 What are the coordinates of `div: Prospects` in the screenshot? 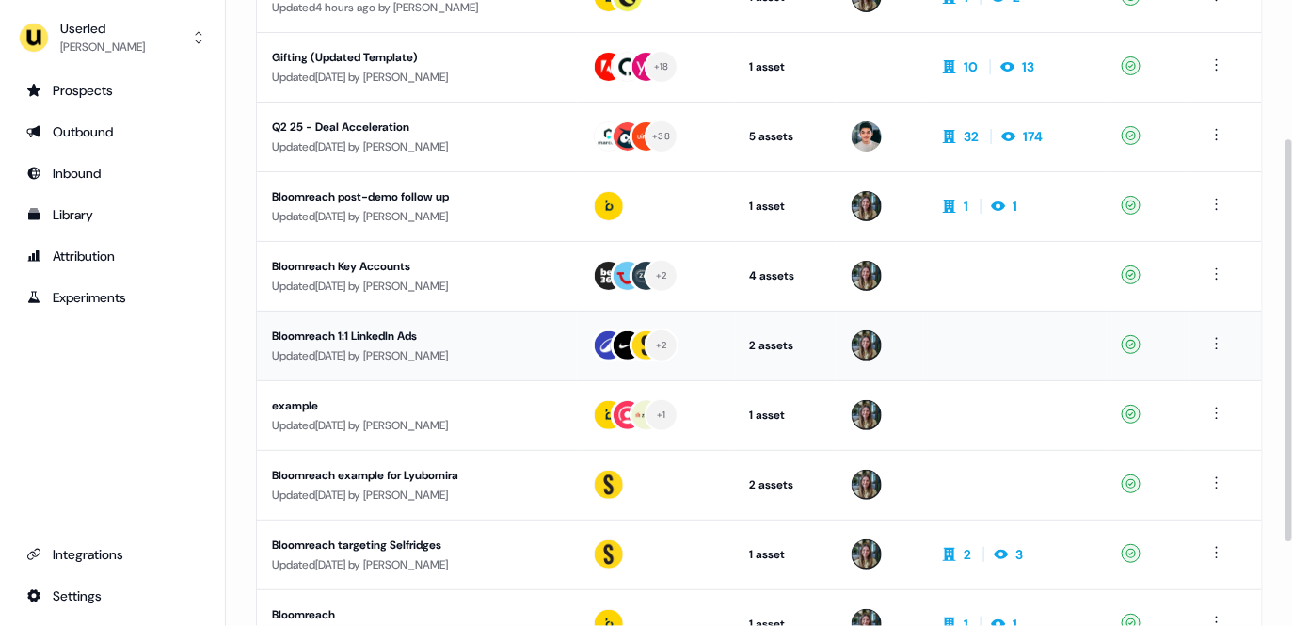 It's located at (112, 90).